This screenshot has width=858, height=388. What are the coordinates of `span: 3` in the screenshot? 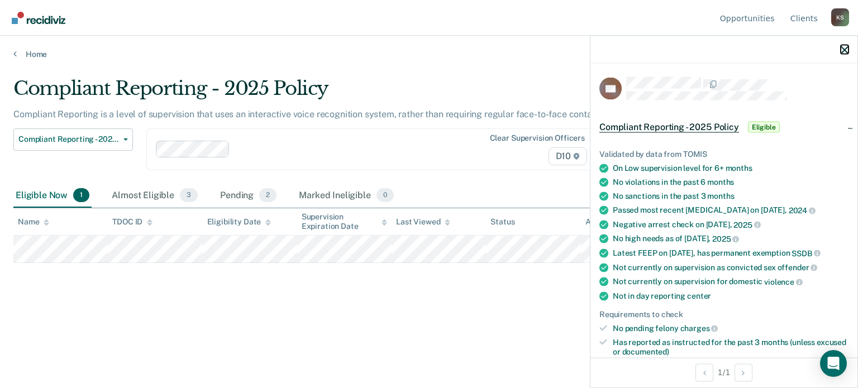 It's located at (189, 196).